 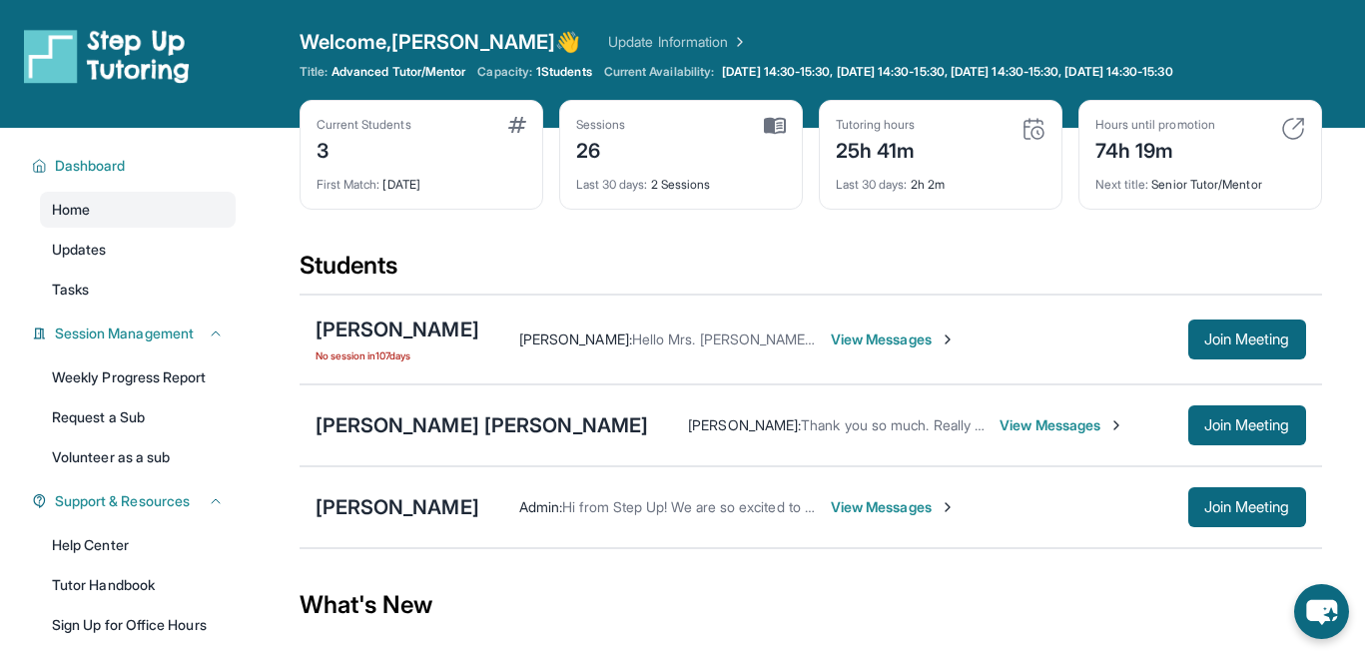 What do you see at coordinates (601, 149) in the screenshot?
I see `div: 26` at bounding box center [601, 149].